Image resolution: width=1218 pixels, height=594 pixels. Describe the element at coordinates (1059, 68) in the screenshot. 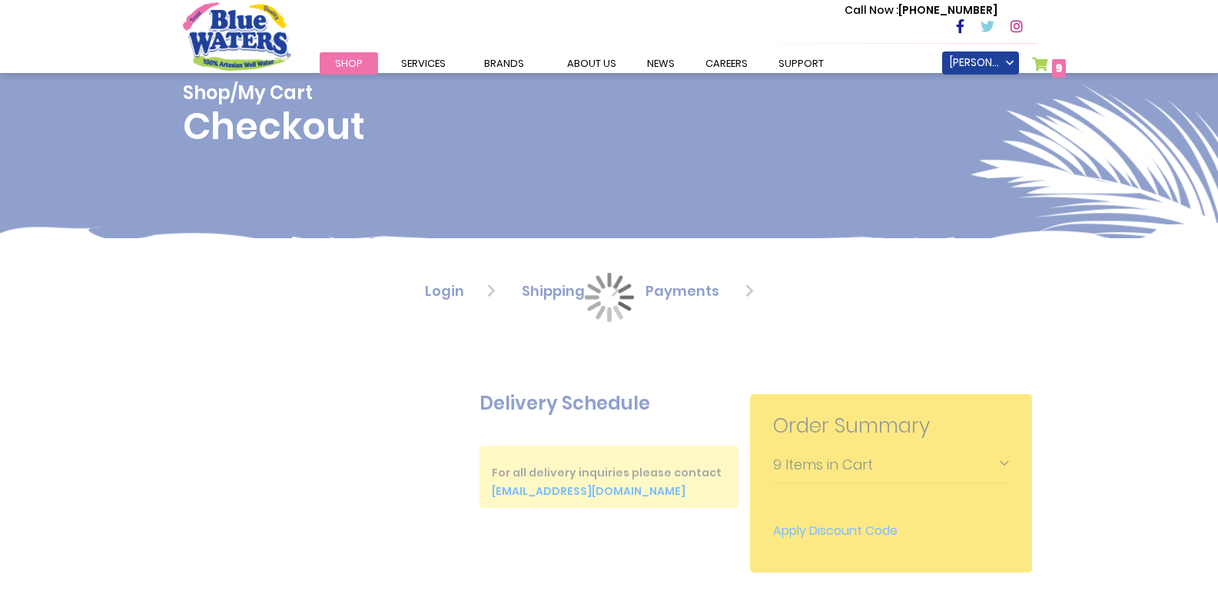

I see `span: 9` at that location.